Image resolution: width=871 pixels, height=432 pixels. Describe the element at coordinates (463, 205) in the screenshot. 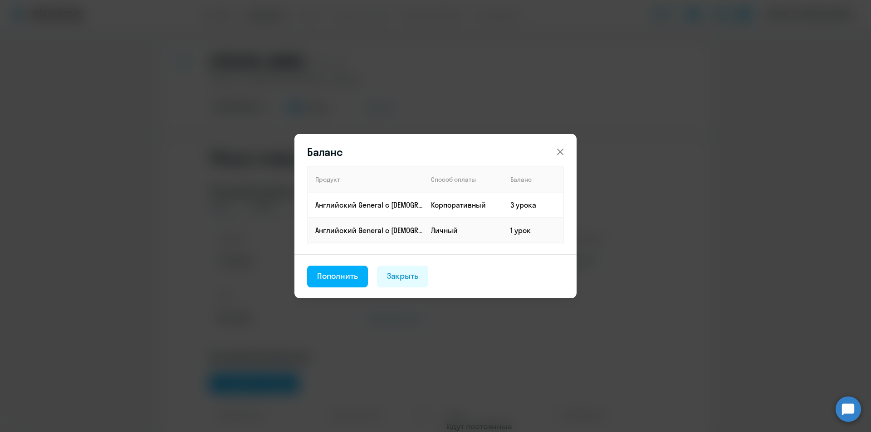

I see `td: Корпоративный` at that location.